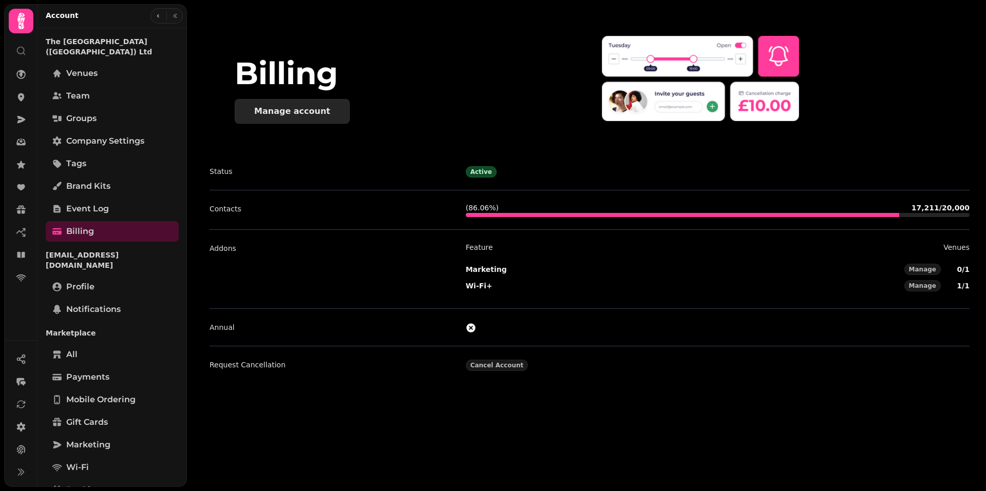 The height and width of the screenshot is (491, 986). What do you see at coordinates (112, 333) in the screenshot?
I see `p: Marketplace` at bounding box center [112, 333].